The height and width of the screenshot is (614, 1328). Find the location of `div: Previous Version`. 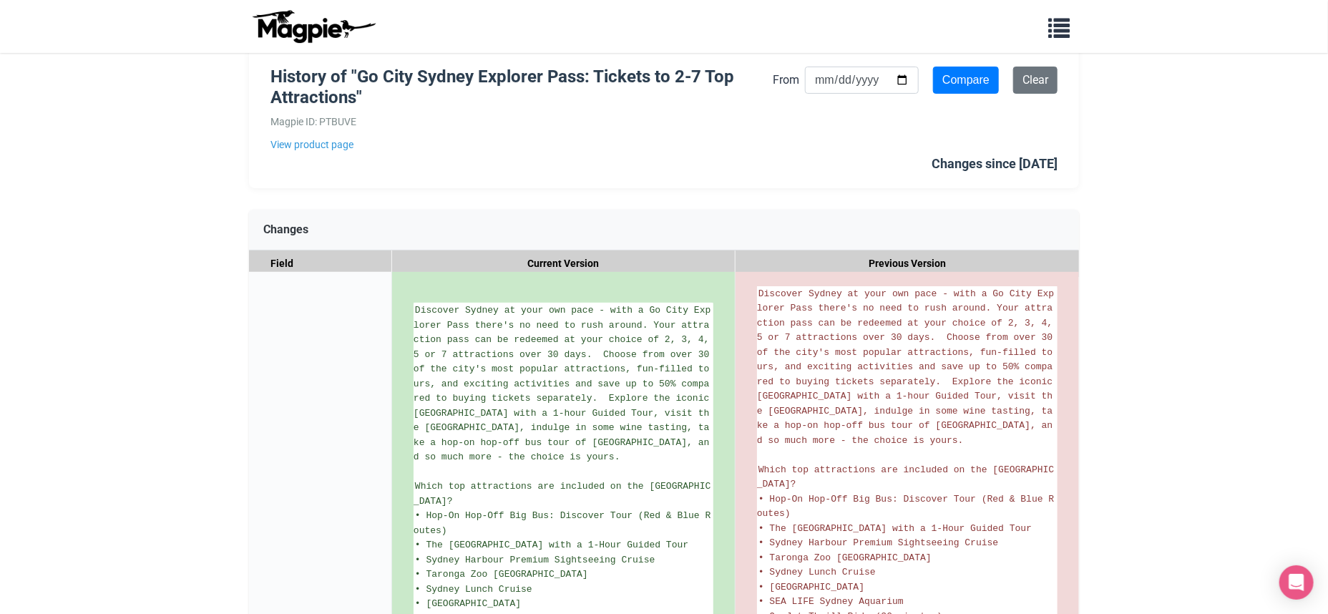

div: Previous Version is located at coordinates (907, 263).